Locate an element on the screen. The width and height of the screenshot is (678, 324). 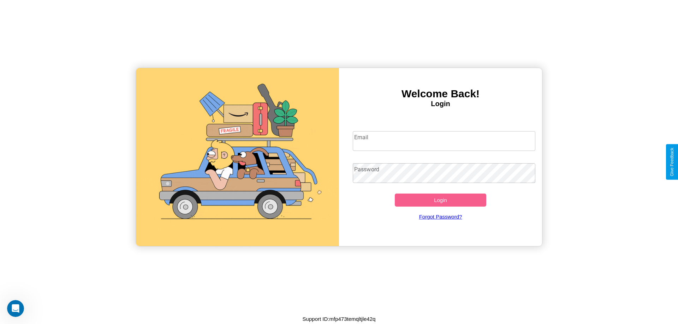
button: Login is located at coordinates (440, 200).